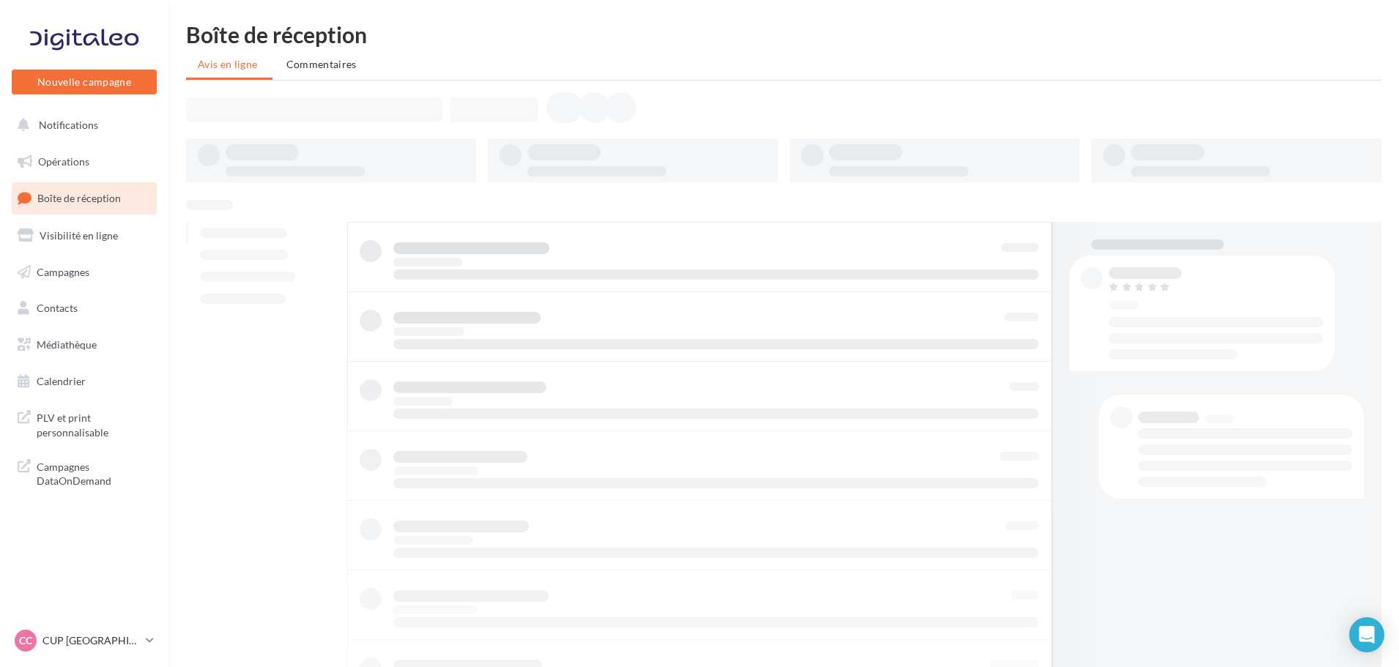  What do you see at coordinates (61, 381) in the screenshot?
I see `span: Calendrier` at bounding box center [61, 381].